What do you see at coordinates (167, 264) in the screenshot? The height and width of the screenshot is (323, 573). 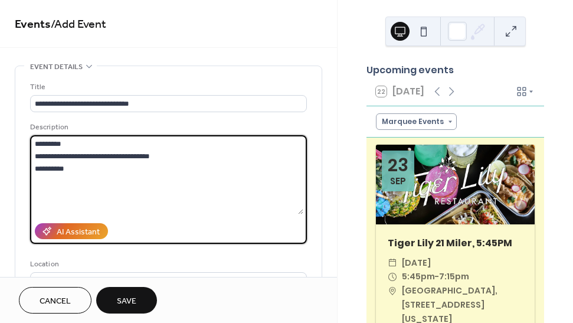 I see `div: Location` at bounding box center [167, 264].